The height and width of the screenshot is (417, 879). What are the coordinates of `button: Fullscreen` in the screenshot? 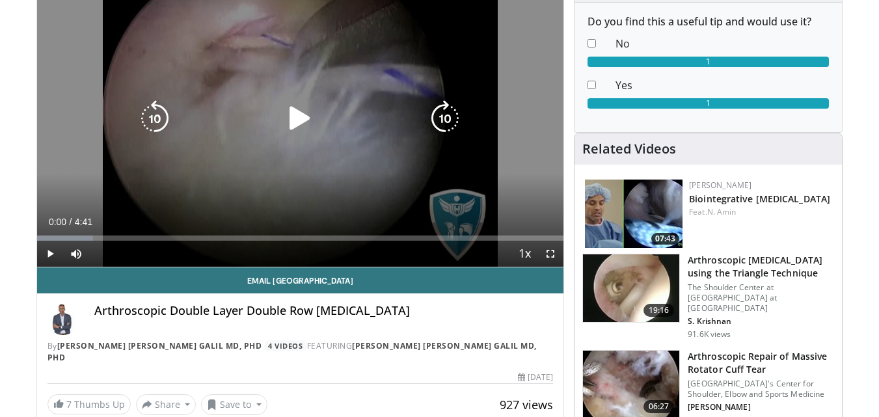 It's located at (550, 254).